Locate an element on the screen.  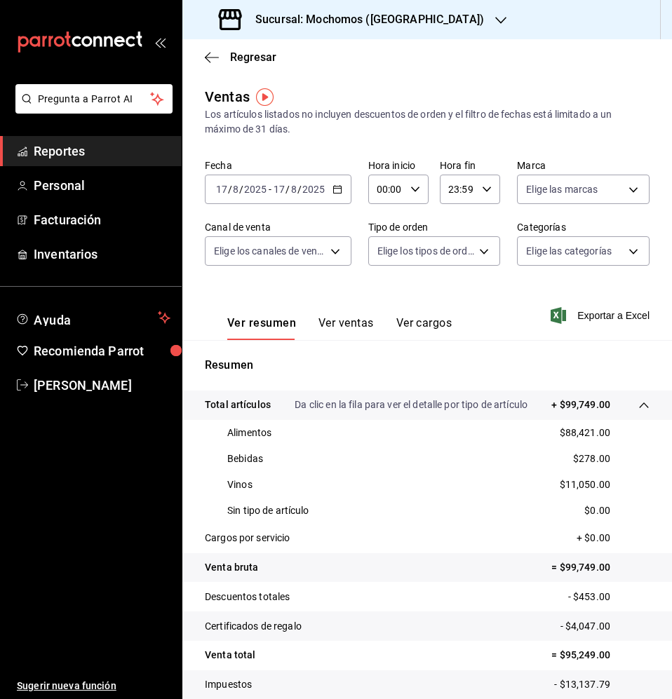
p: Descuentos totales is located at coordinates (247, 597).